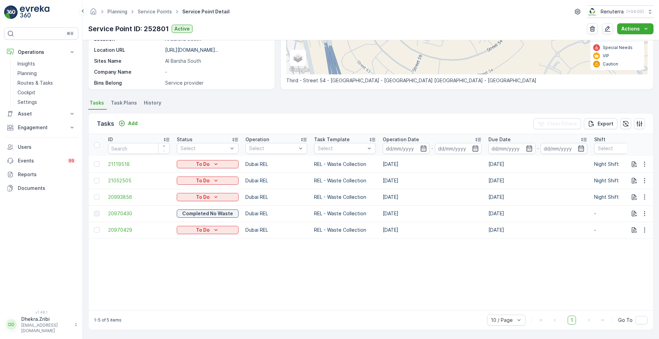  What do you see at coordinates (185, 140) in the screenshot?
I see `p: Status` at bounding box center [185, 140].